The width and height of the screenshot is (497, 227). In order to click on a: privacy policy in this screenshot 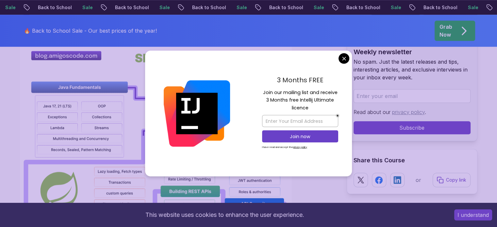, I will do `click(409, 112)`.